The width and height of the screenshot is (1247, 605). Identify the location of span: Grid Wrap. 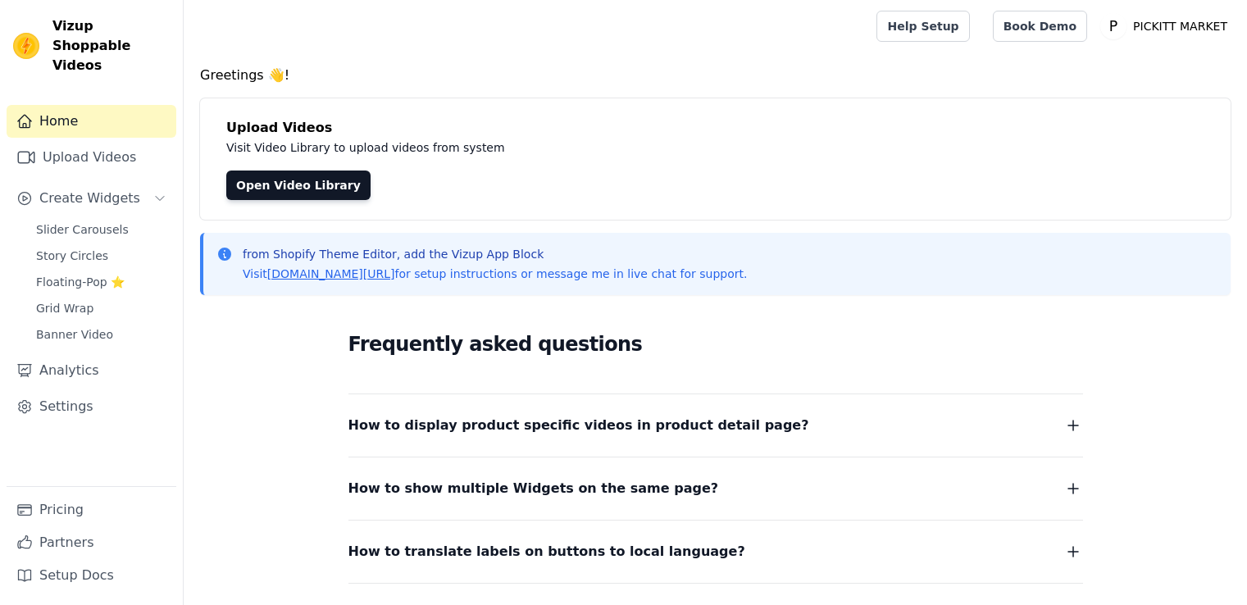
(65, 308).